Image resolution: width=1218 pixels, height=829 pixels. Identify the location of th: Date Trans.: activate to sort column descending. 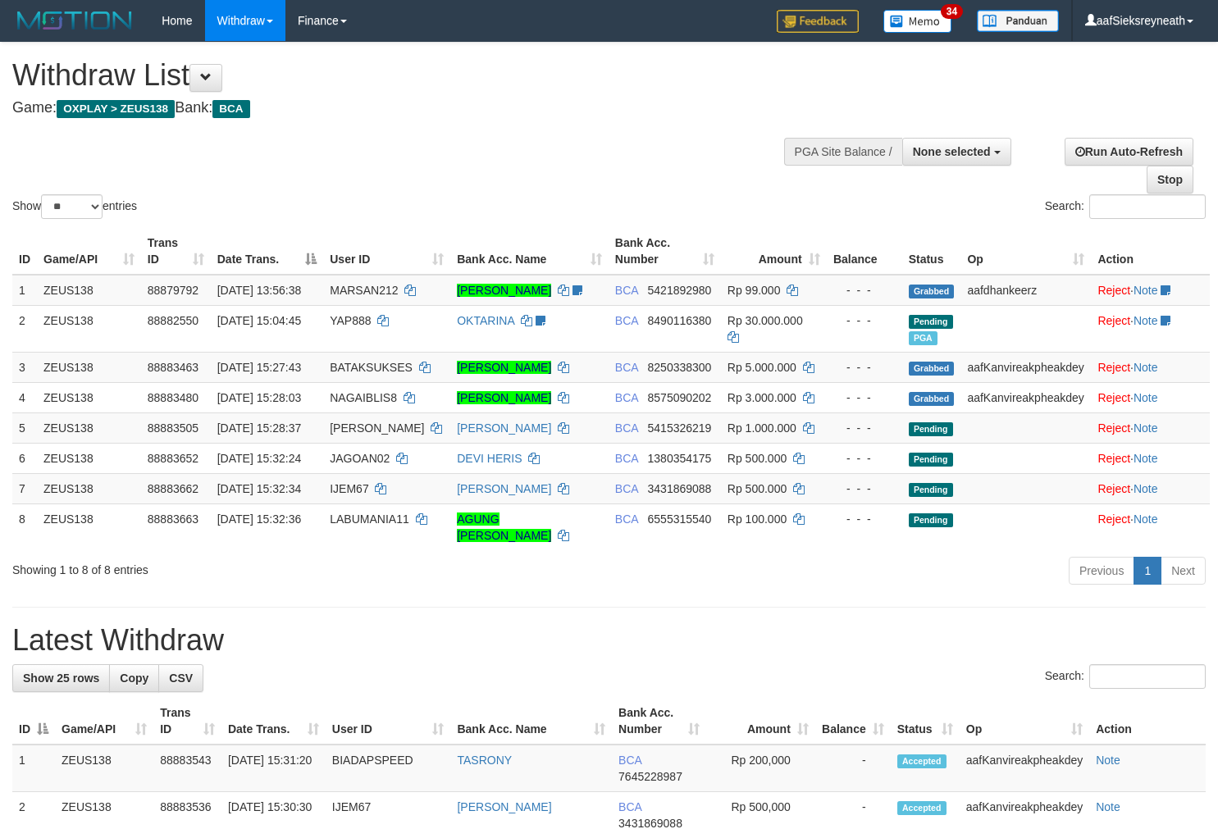
(267, 251).